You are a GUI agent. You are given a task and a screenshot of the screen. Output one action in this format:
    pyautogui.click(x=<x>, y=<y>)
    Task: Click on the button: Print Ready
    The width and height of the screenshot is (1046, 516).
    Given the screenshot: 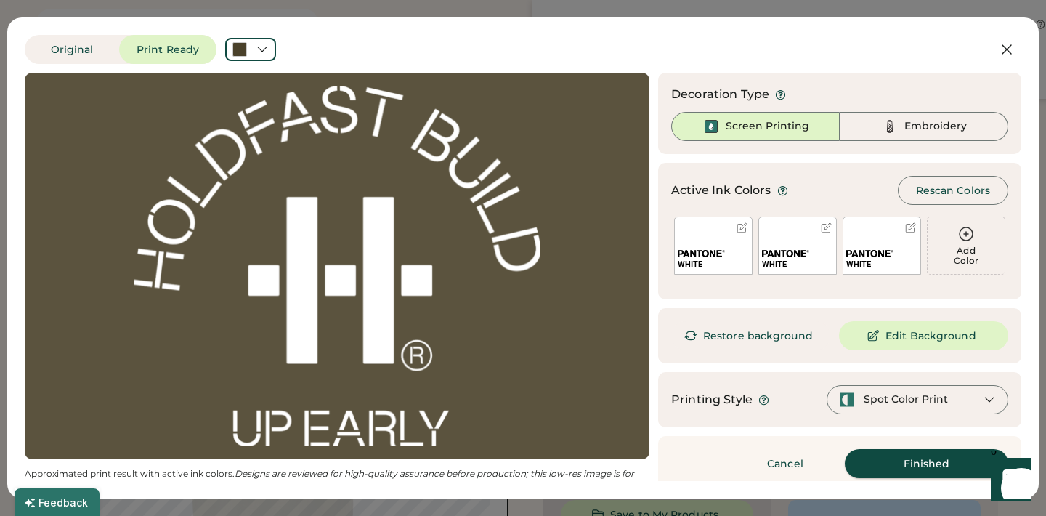 What is the action you would take?
    pyautogui.click(x=168, y=49)
    